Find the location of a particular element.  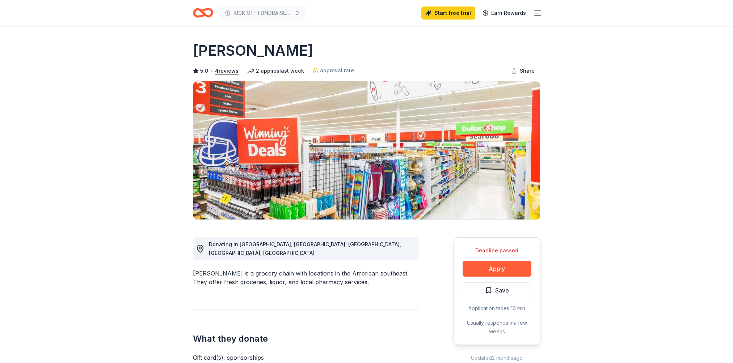

img: Image for Winn-Dixie is located at coordinates (366, 150).